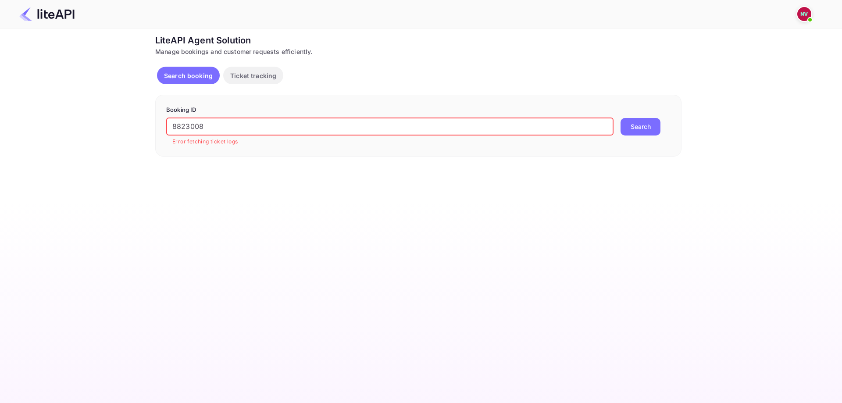  I want to click on p: Ticket tracking, so click(253, 75).